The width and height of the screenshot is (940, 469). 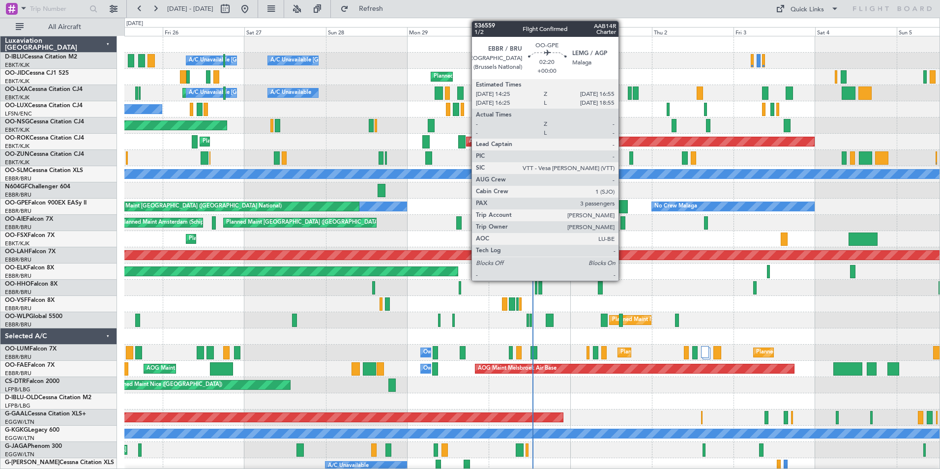 I want to click on a: OO-LUXCessna Citation CJ4, so click(x=44, y=106).